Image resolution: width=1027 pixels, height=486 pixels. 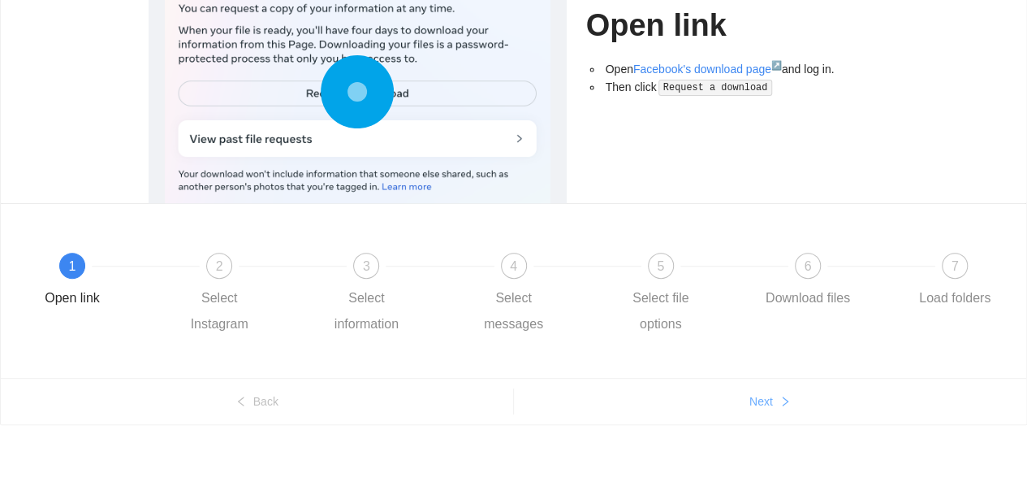 What do you see at coordinates (741, 69) in the screenshot?
I see `li: Open and log in.` at bounding box center [741, 69].